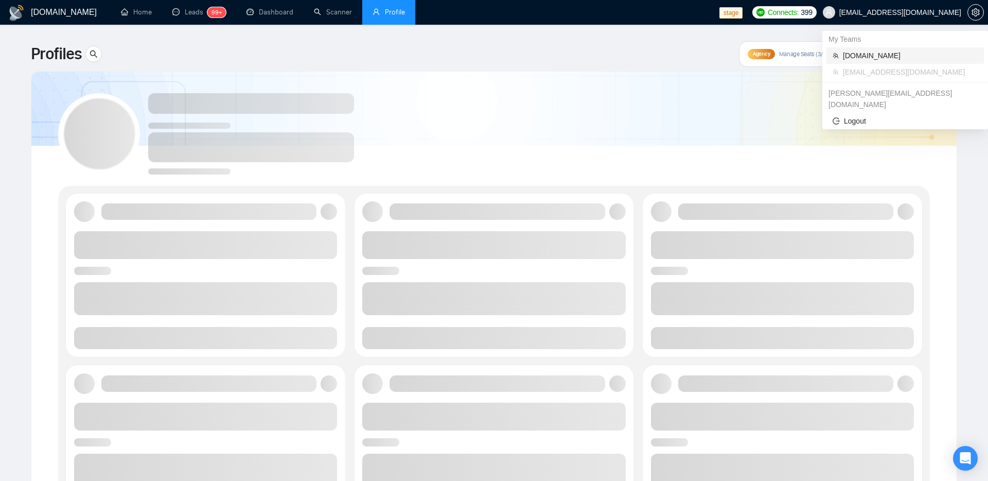 The height and width of the screenshot is (481, 988). I want to click on span: setting, so click(976, 12).